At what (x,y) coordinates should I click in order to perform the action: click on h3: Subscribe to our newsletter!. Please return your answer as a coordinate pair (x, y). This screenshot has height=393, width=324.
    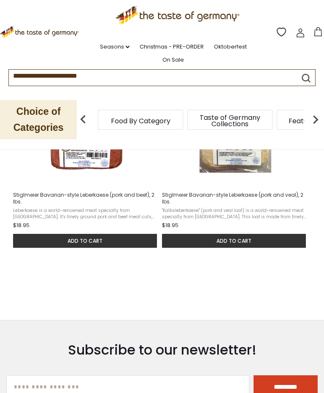
    Looking at the image, I should click on (162, 350).